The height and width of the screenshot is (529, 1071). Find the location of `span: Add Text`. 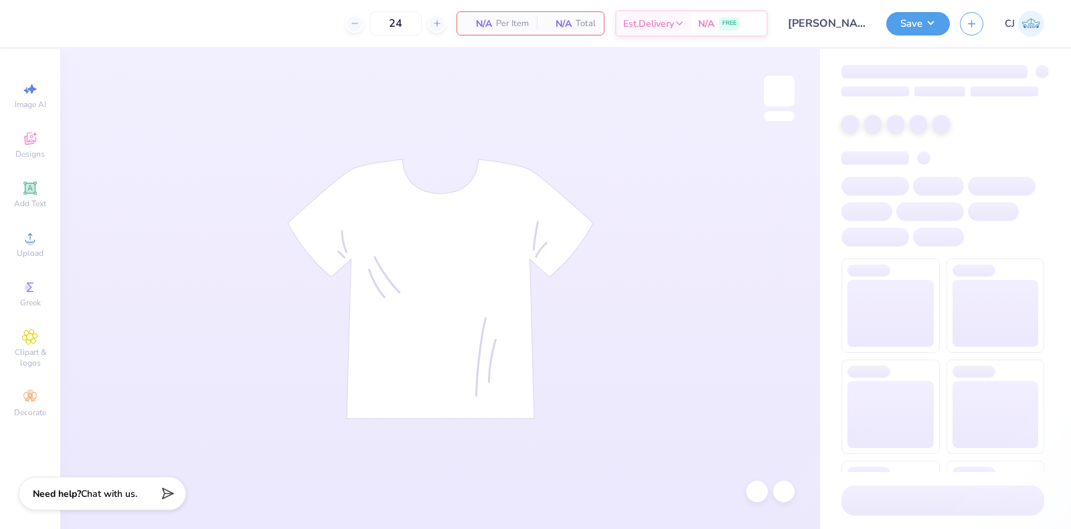

span: Add Text is located at coordinates (30, 203).